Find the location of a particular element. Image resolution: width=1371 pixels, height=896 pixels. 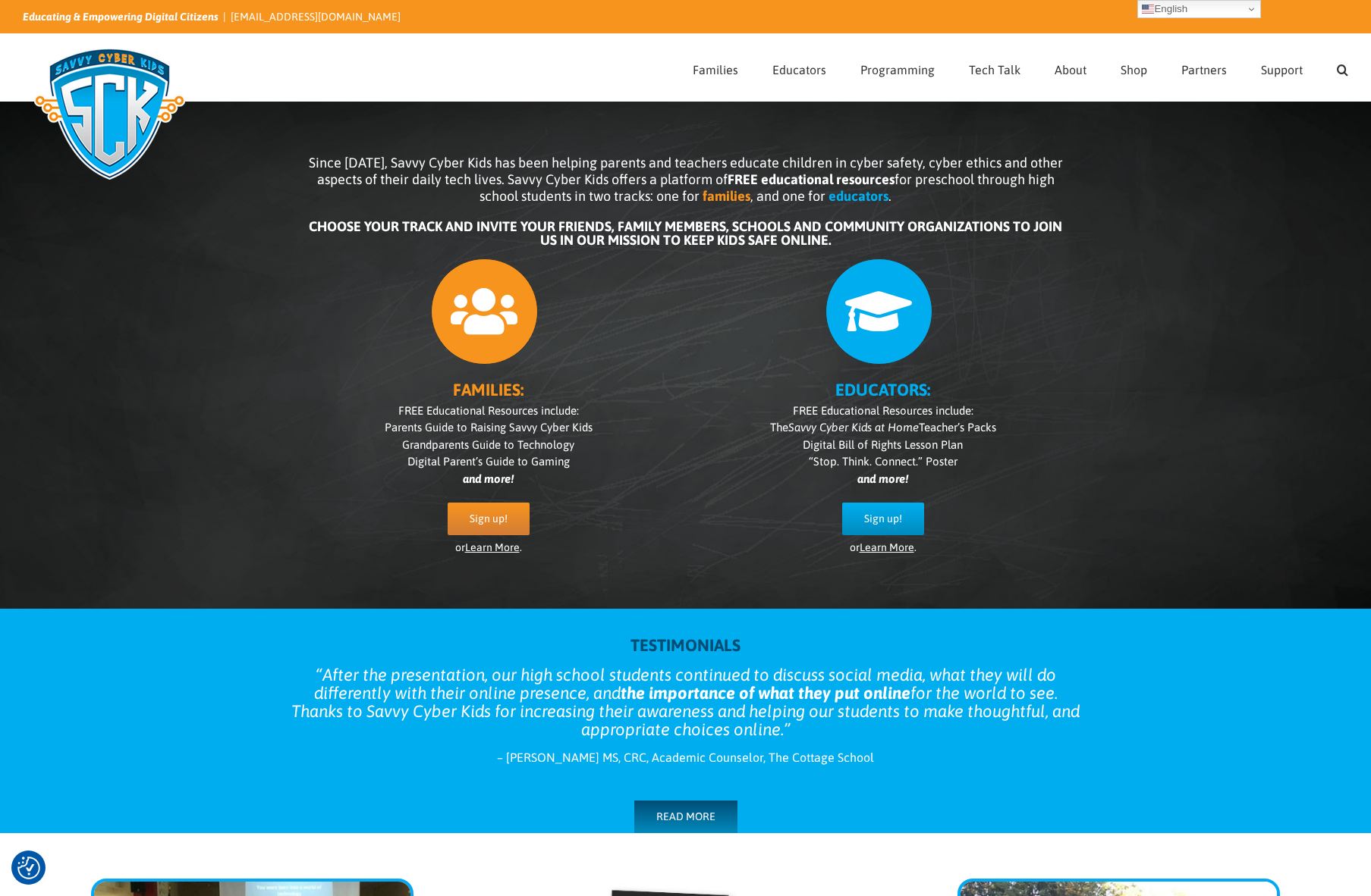

span: Digital Parent’s Guide to Gaming is located at coordinates (489, 461).